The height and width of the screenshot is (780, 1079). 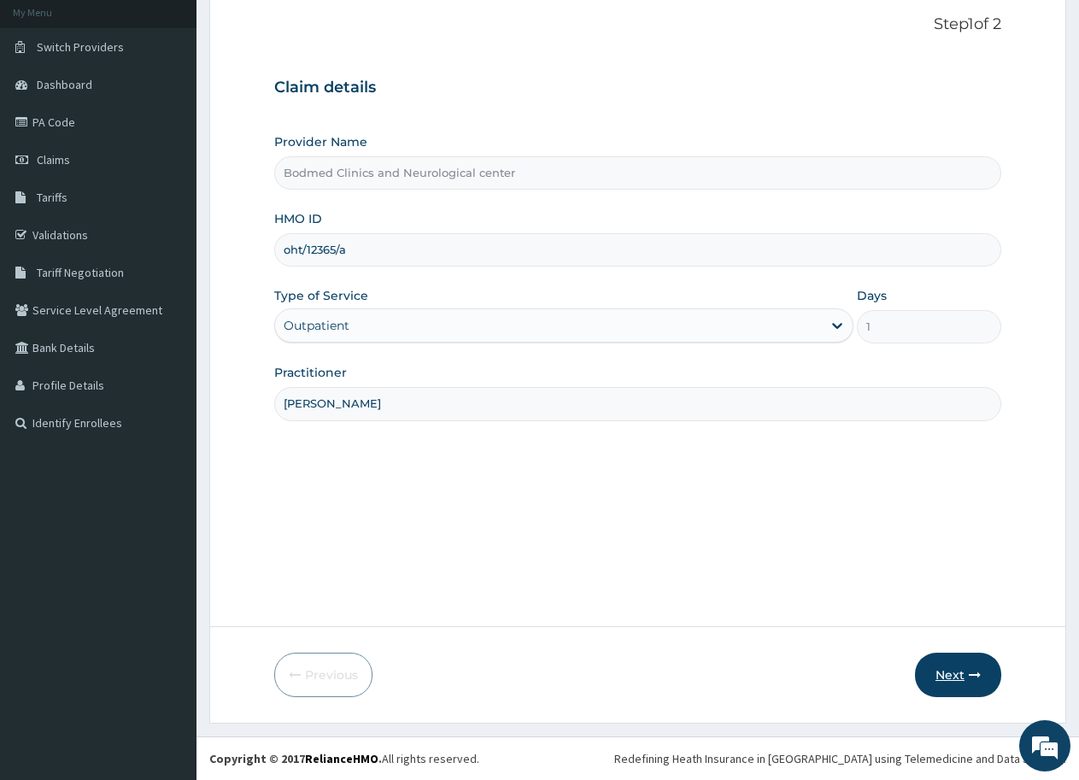 What do you see at coordinates (188, 107) in the screenshot?
I see `div: Chat with us now` at bounding box center [188, 107].